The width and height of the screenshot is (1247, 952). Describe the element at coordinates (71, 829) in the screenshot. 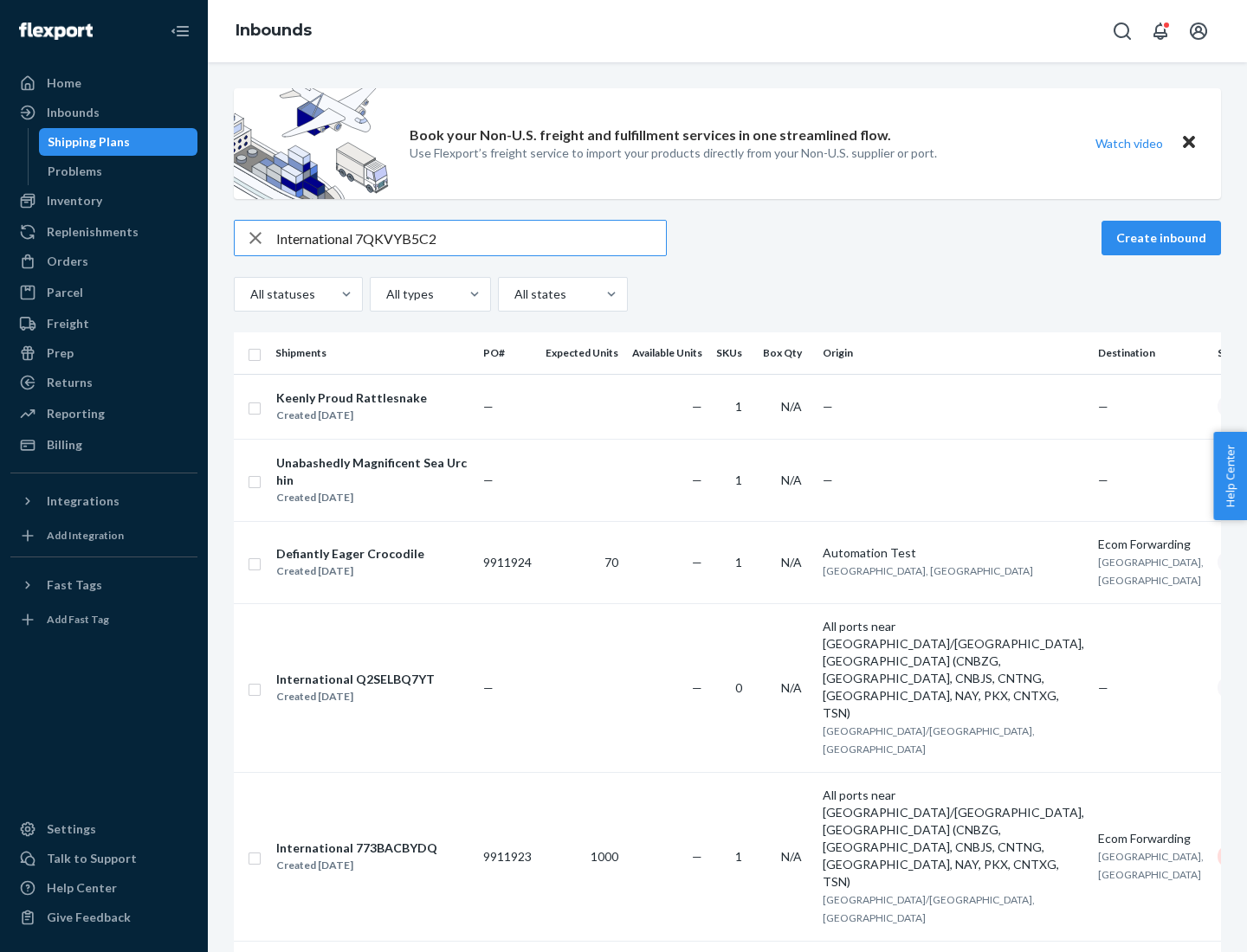

I see `div: Settings` at that location.